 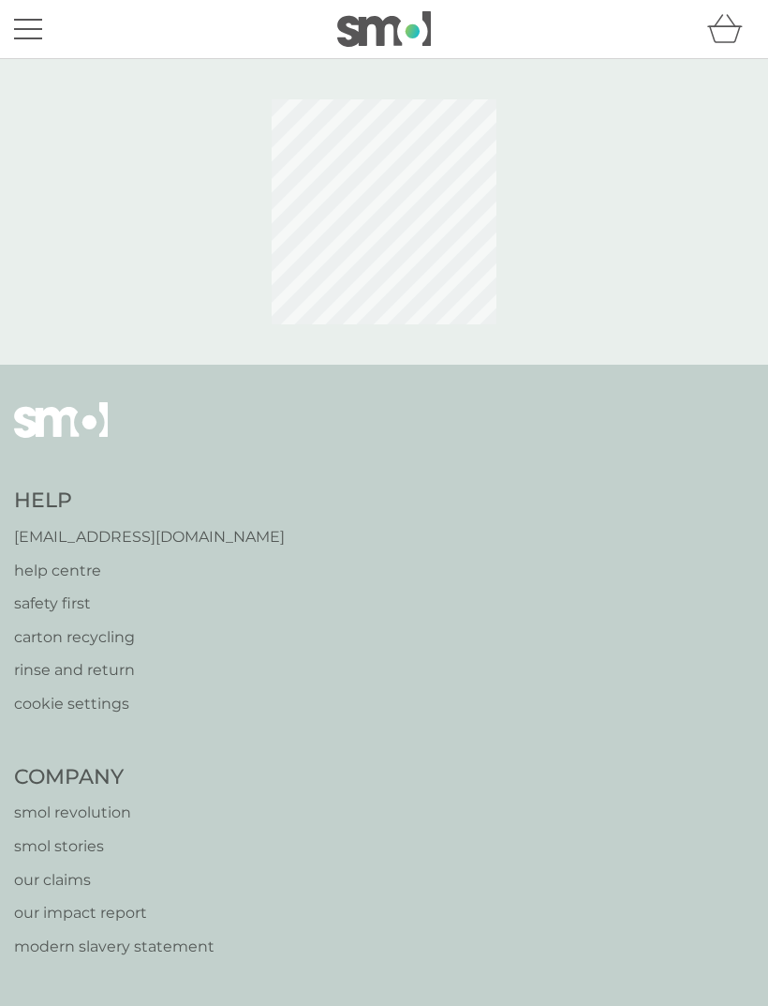 What do you see at coordinates (149, 500) in the screenshot?
I see `h4: Help` at bounding box center [149, 500].